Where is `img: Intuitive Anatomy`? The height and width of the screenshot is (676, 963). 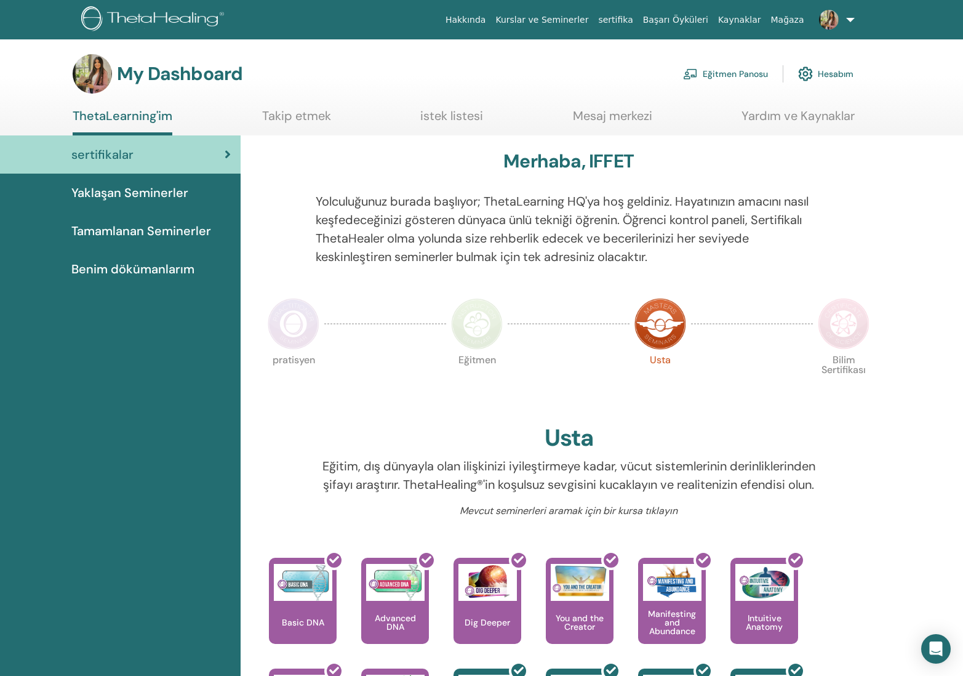 img: Intuitive Anatomy is located at coordinates (764, 582).